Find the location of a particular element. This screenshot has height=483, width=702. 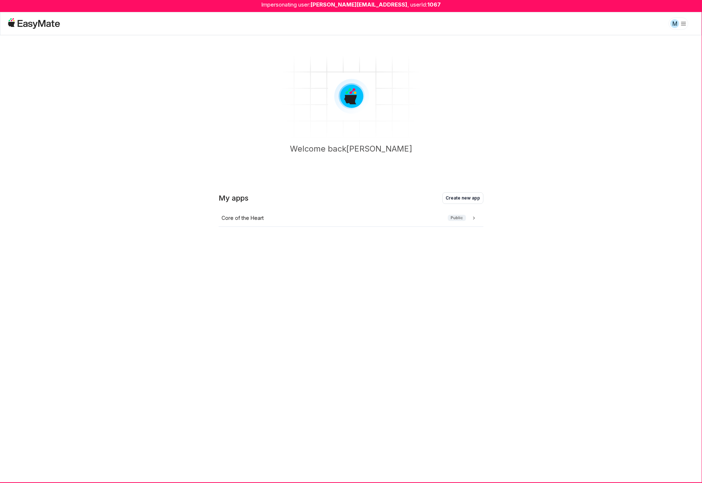

p: Core of the Heart is located at coordinates (242, 218).